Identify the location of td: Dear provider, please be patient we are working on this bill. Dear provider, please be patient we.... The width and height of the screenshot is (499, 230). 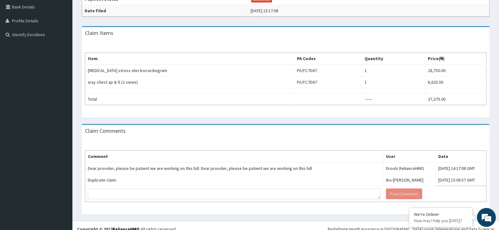
(234, 168).